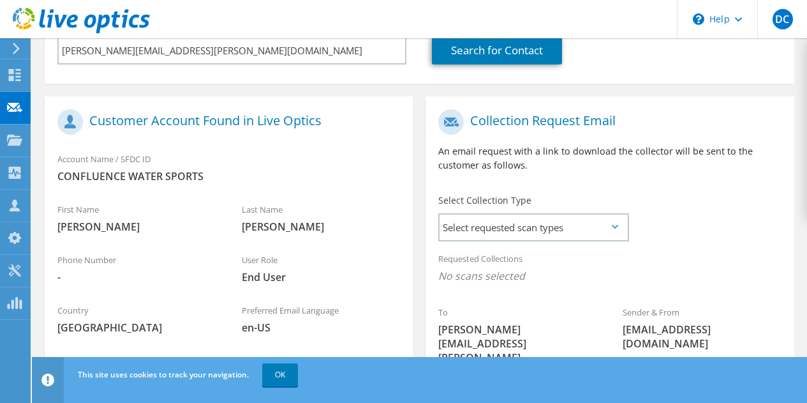 The width and height of the screenshot is (807, 403). I want to click on label: Select Collection Type, so click(485, 200).